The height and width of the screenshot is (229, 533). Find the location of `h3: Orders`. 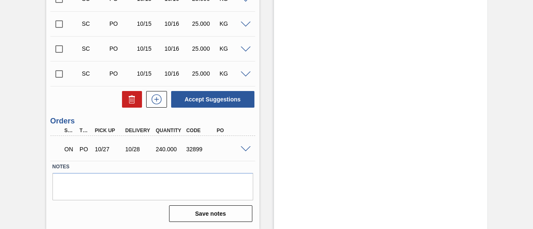

h3: Orders is located at coordinates (153, 121).